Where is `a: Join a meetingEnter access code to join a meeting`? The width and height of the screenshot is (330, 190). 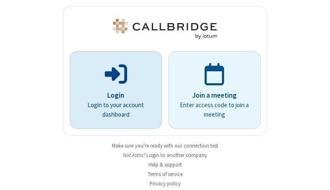
a: Join a meetingEnter access code to join a meeting is located at coordinates (214, 90).